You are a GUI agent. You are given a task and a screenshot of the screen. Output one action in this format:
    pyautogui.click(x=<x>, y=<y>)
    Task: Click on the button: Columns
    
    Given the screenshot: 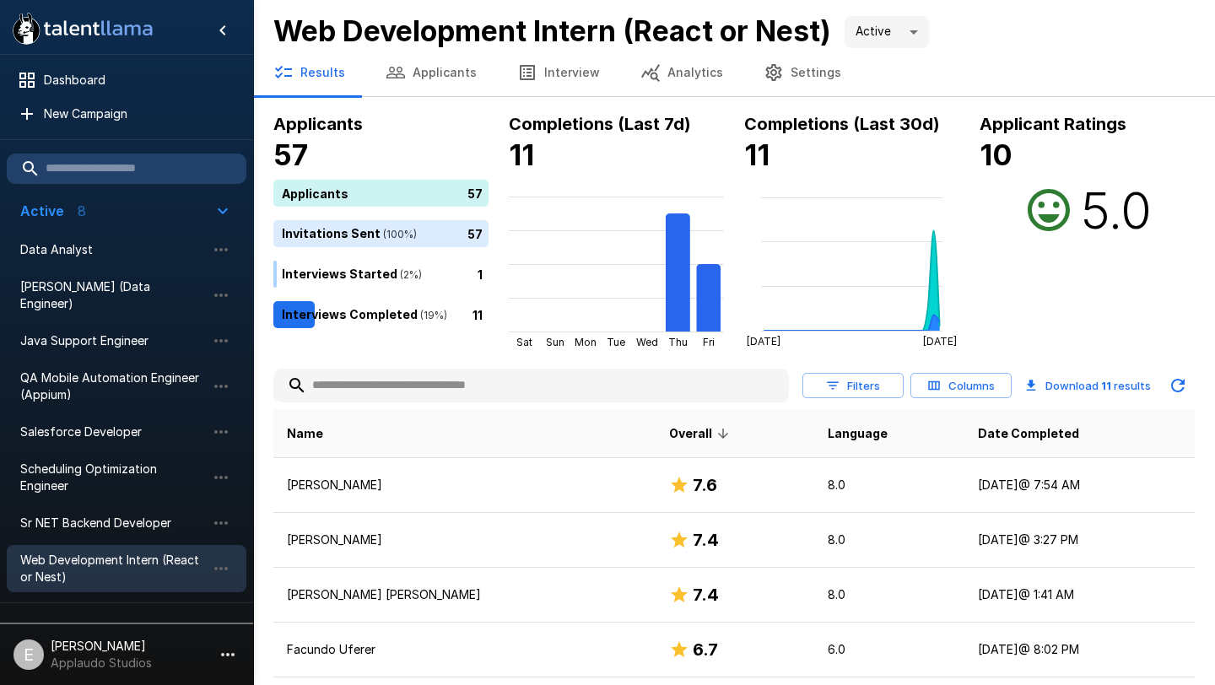 What is the action you would take?
    pyautogui.click(x=961, y=386)
    